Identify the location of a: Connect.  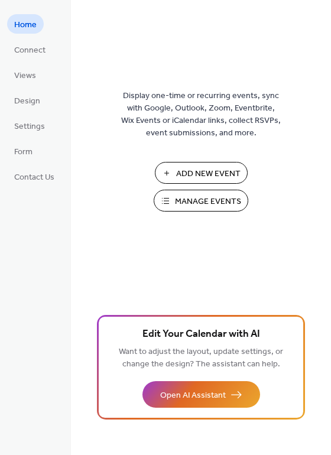
(30, 49).